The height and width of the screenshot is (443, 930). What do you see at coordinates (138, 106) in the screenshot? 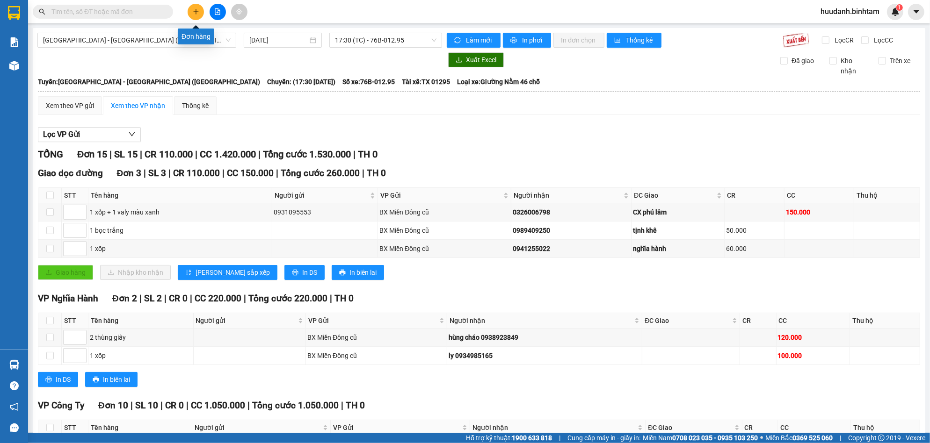
I see `div: Xem theo VP nhận` at bounding box center [138, 106].